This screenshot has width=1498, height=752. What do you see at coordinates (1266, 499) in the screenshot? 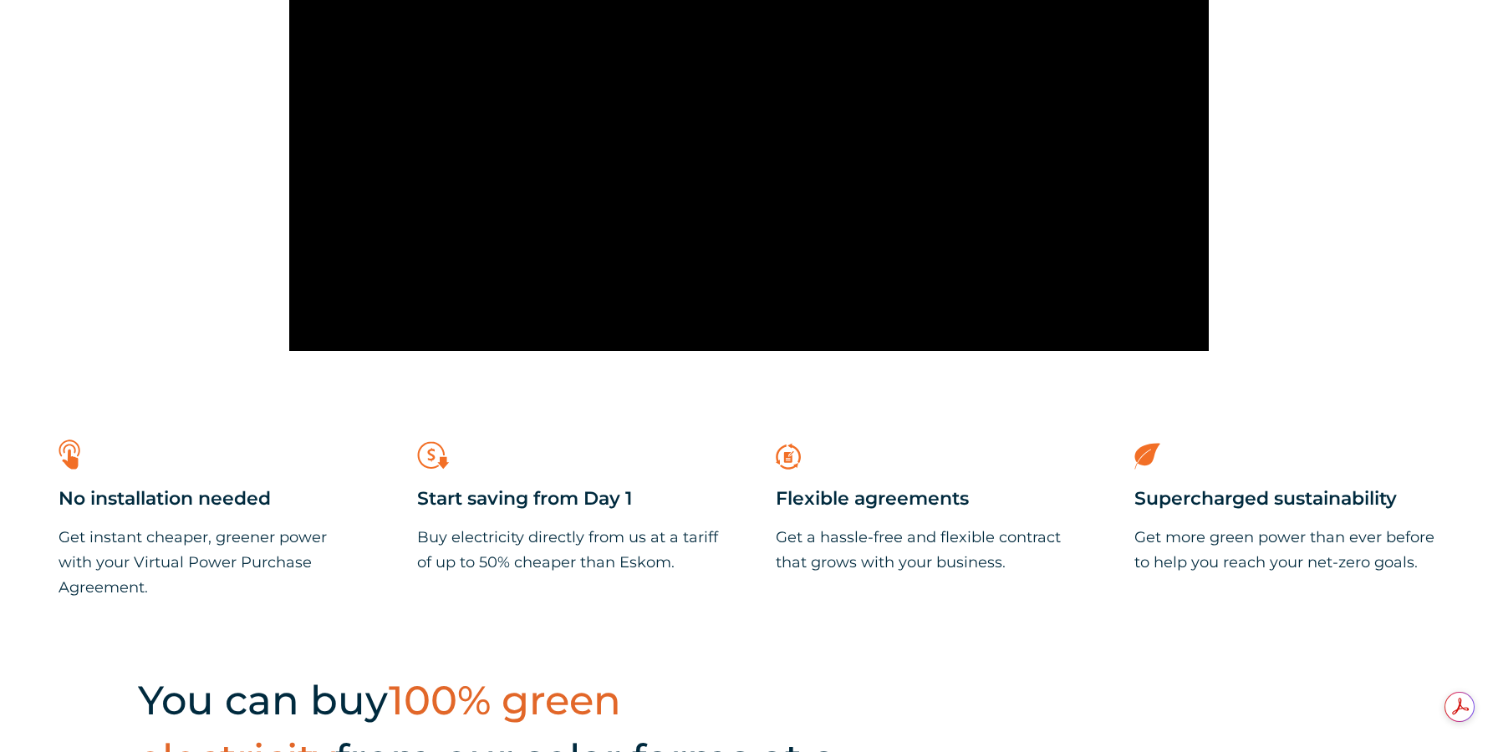
I see `span: Supercharged sustainability` at bounding box center [1266, 499].